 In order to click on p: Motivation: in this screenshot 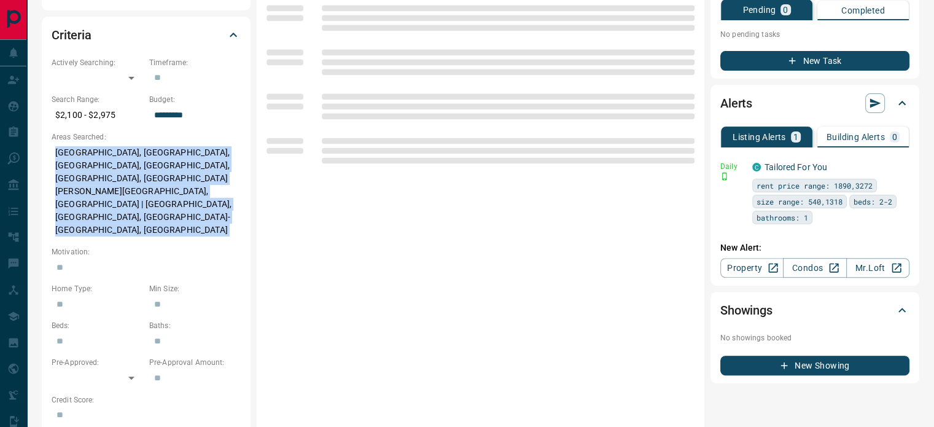, I will do `click(146, 252)`.